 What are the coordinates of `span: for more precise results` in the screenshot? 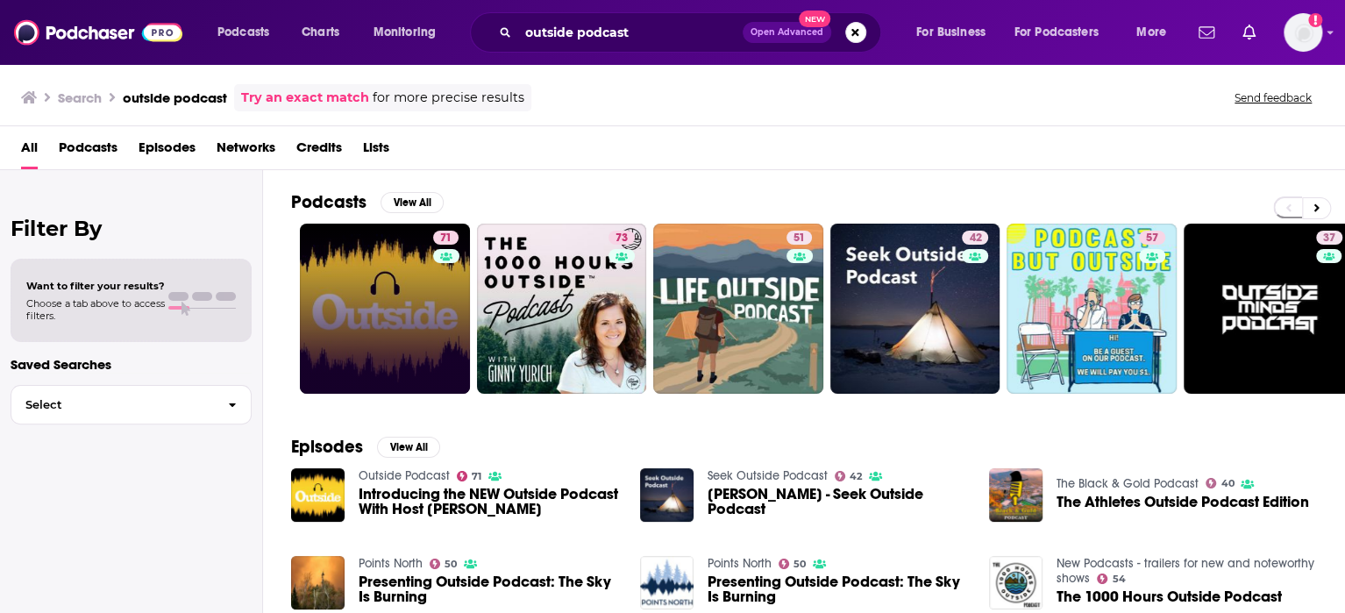 It's located at (448, 97).